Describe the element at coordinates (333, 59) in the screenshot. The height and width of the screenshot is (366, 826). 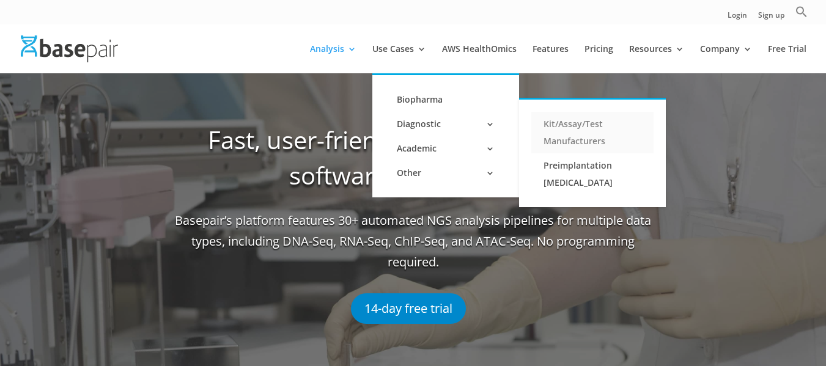
I see `a: Analysis` at that location.